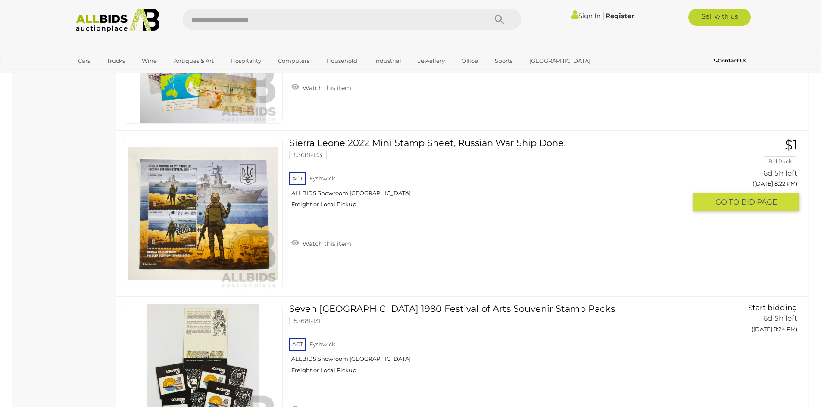 The height and width of the screenshot is (407, 821). I want to click on a: Hospitality, so click(246, 61).